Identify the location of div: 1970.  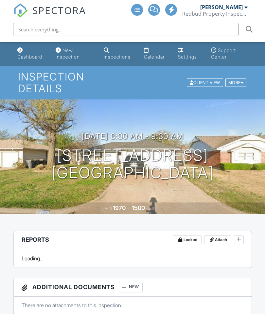
(119, 208).